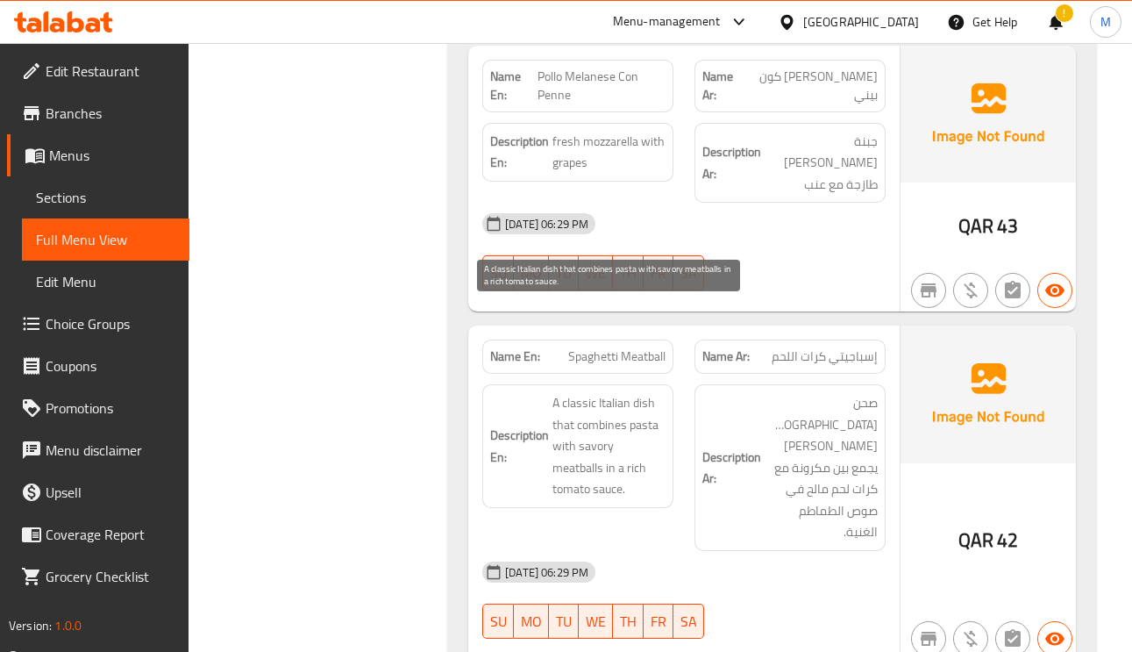  What do you see at coordinates (68, 625) in the screenshot?
I see `span: 1.0.0` at bounding box center [68, 625].